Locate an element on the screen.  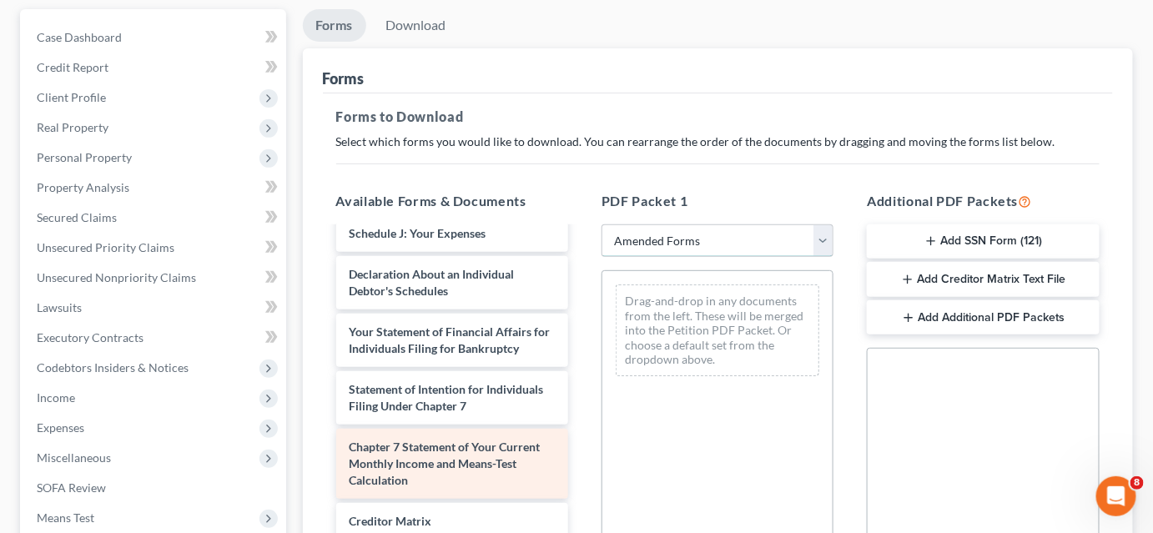
span: Secured Claims is located at coordinates (77, 217).